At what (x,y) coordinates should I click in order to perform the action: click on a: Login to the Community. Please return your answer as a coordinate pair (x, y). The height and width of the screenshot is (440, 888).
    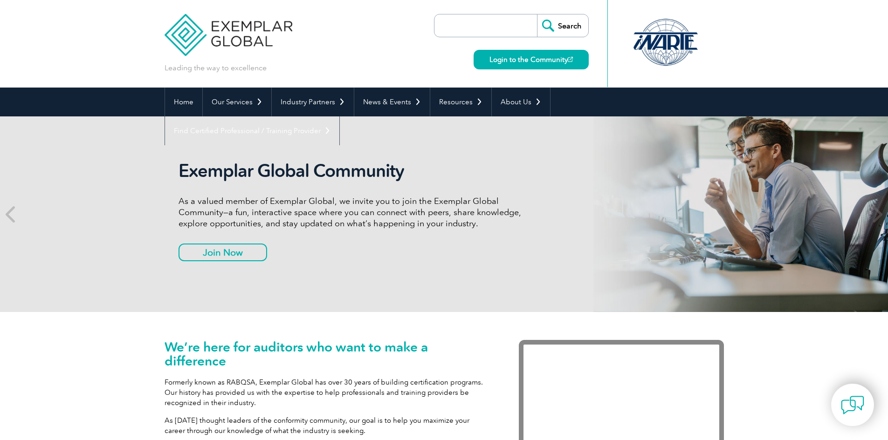
    Looking at the image, I should click on (531, 60).